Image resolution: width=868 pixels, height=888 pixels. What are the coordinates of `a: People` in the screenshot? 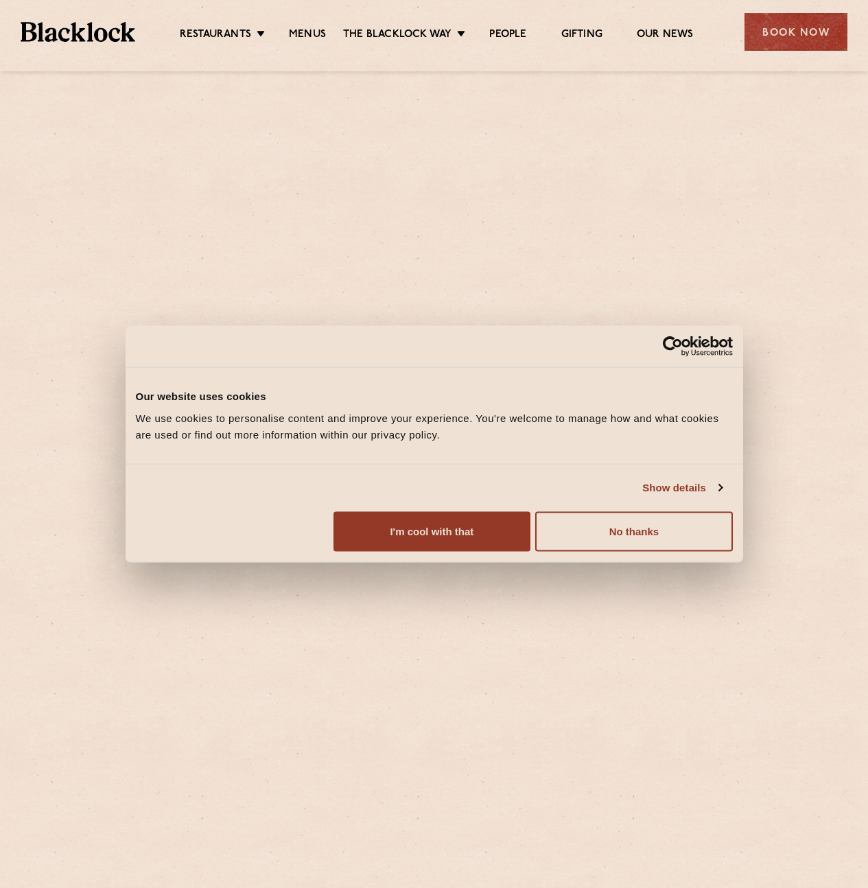 It's located at (508, 36).